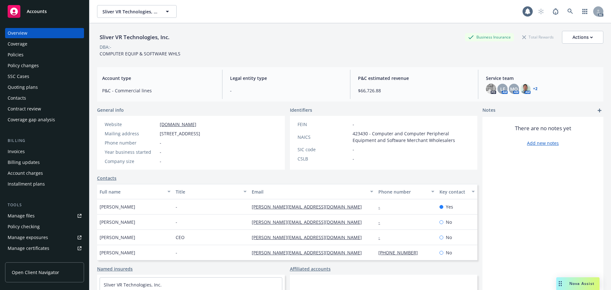  I want to click on span: COMPUTER EQUIP & SOFTWARE WHLS, so click(140, 53).